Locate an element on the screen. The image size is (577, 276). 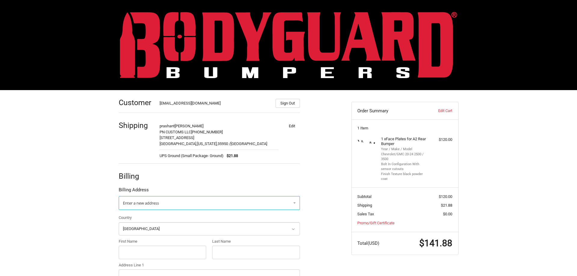
label: Address Line 1 is located at coordinates (209, 265).